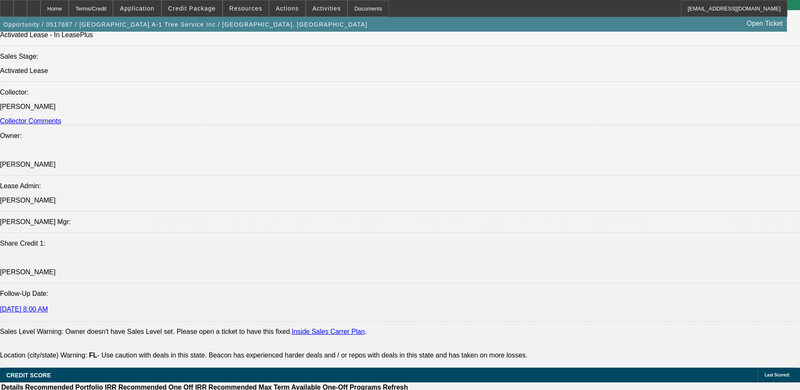  What do you see at coordinates (287, 8) in the screenshot?
I see `button: Actions` at bounding box center [287, 8].